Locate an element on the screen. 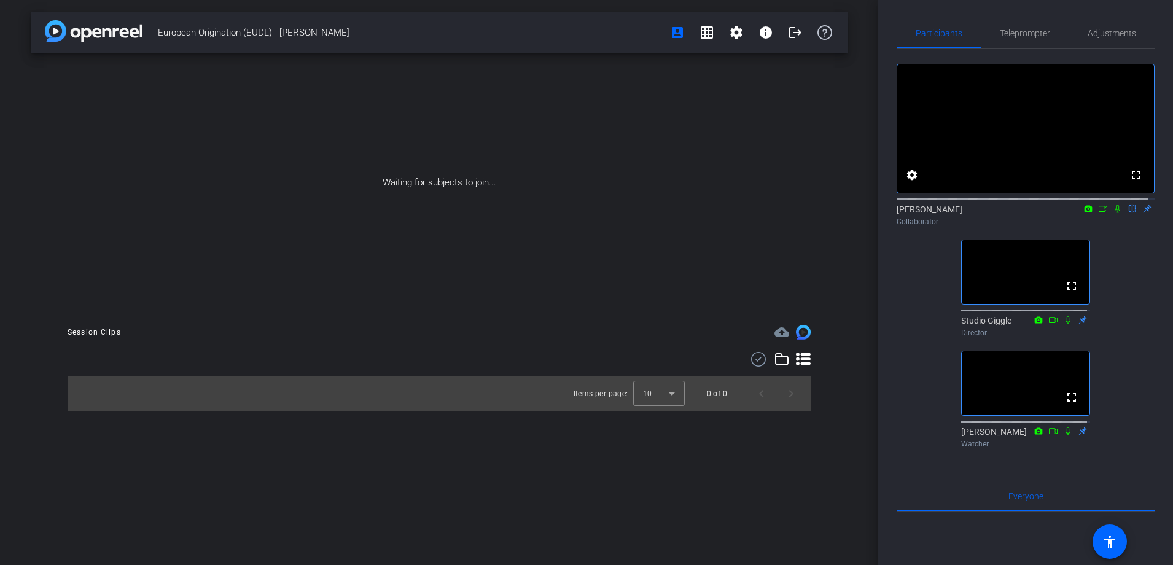 Image resolution: width=1173 pixels, height=565 pixels. mat-icon: grid_on is located at coordinates (707, 33).